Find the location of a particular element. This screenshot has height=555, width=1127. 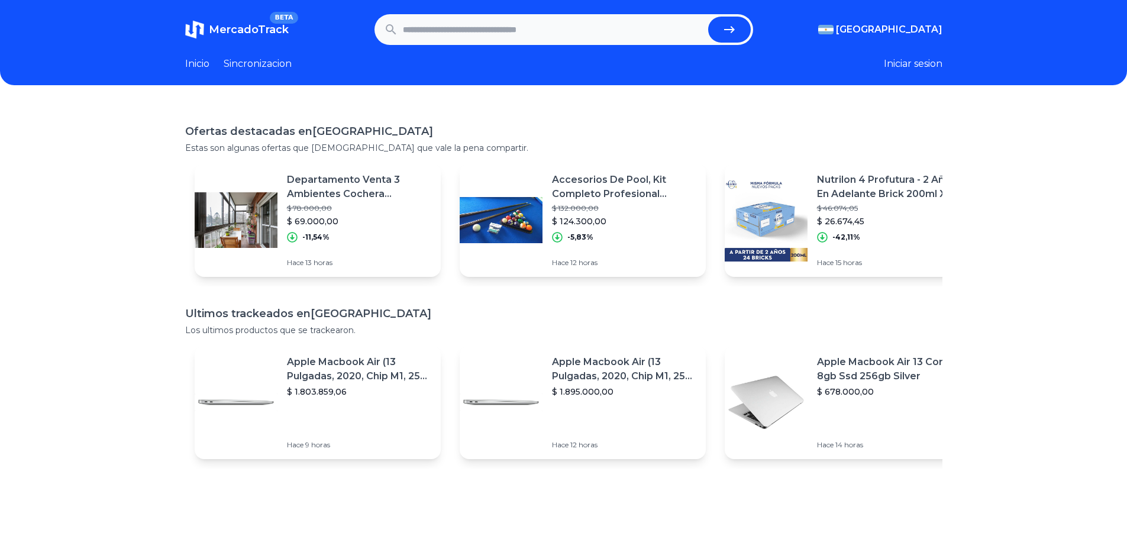

a: Inicio is located at coordinates (197, 64).